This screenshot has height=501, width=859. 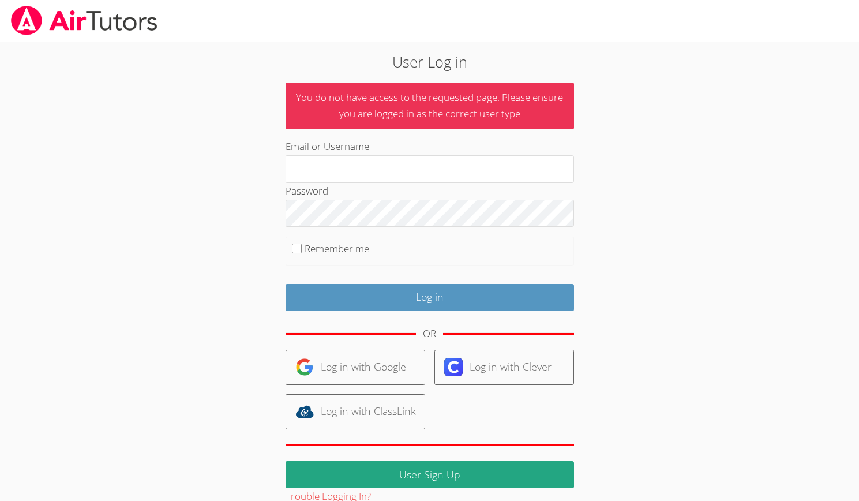 What do you see at coordinates (430, 297) in the screenshot?
I see `input: Log in` at bounding box center [430, 297].